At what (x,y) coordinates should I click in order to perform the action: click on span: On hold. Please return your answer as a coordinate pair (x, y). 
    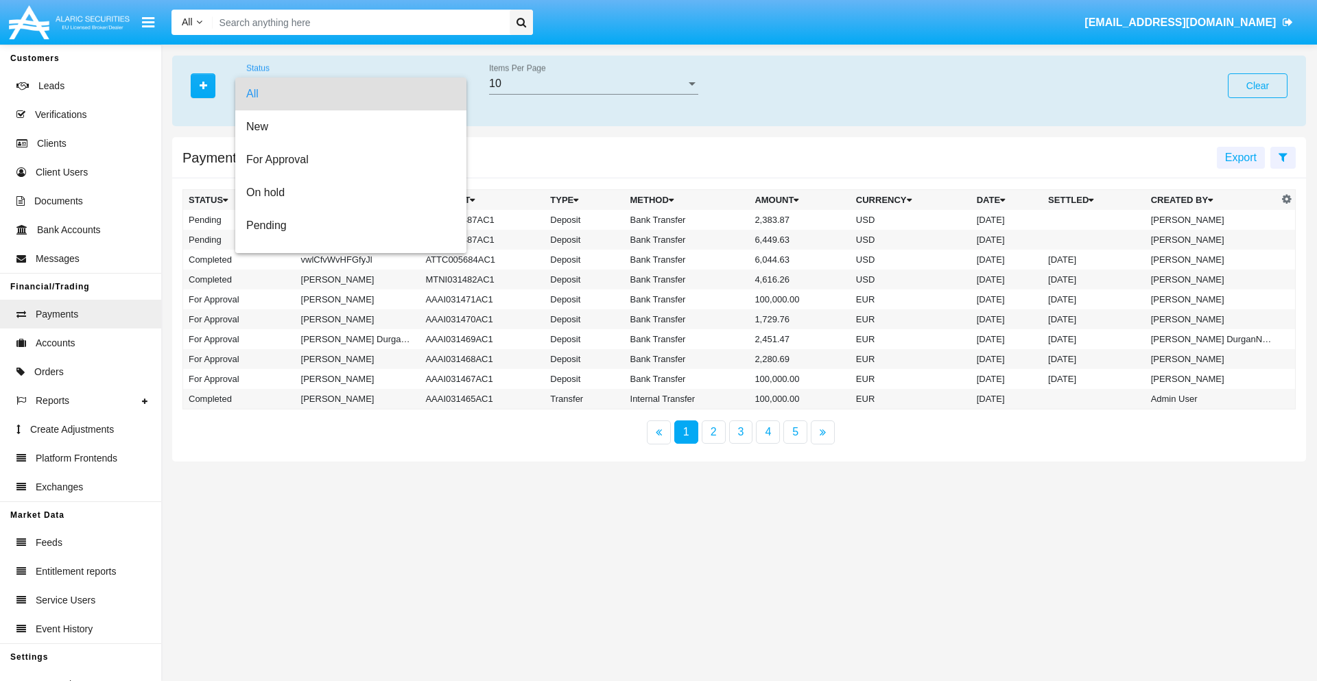
    Looking at the image, I should click on (351, 193).